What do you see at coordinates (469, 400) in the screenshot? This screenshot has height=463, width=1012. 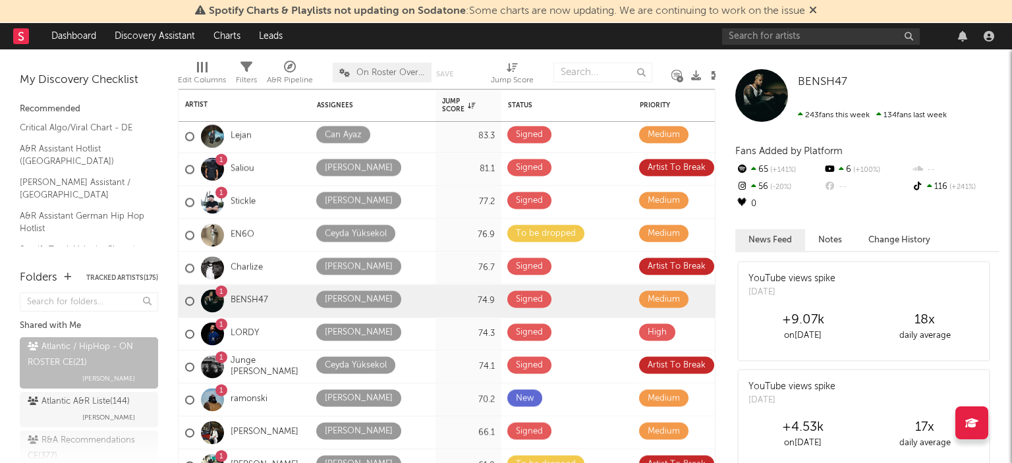 I see `div: 70.2` at bounding box center [469, 400].